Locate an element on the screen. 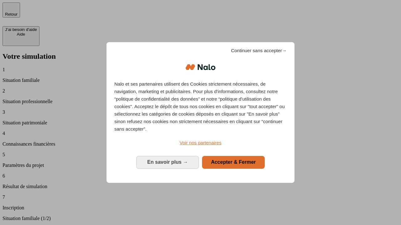 Image resolution: width=401 pixels, height=225 pixels. a: Voir nos partenaires is located at coordinates (200, 143).